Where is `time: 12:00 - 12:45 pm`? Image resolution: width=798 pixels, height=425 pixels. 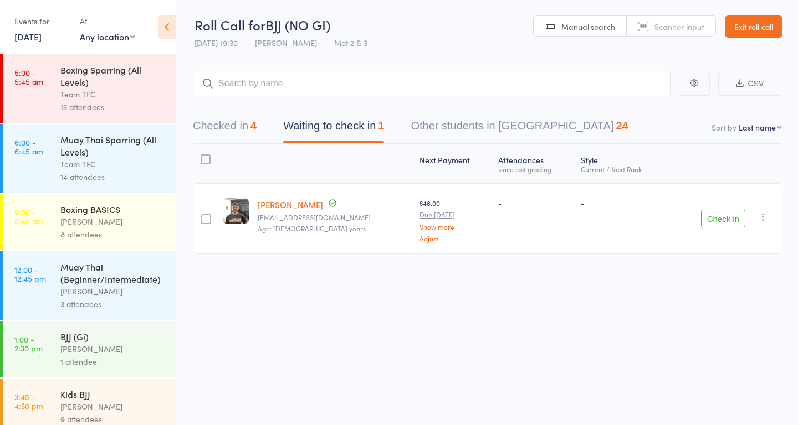
time: 12:00 - 12:45 pm is located at coordinates (30, 274).